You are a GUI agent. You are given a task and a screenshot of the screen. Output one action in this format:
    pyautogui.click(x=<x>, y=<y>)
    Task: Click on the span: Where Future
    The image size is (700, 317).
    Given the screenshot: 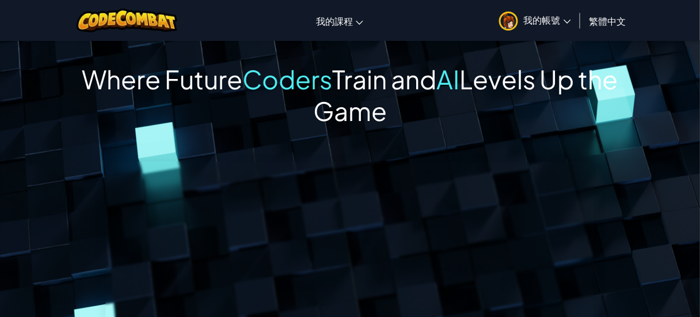 What is the action you would take?
    pyautogui.click(x=162, y=79)
    